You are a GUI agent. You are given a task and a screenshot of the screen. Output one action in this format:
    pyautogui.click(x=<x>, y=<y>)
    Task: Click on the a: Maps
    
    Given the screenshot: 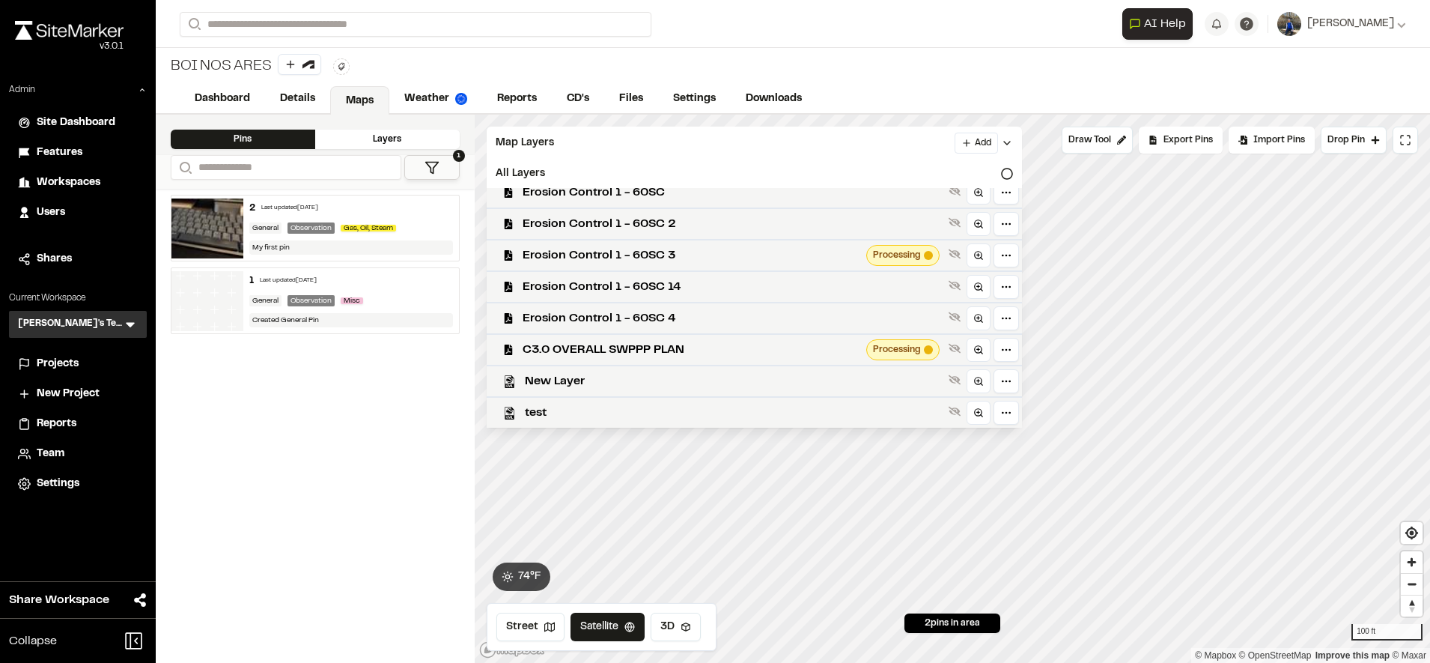 What is the action you would take?
    pyautogui.click(x=359, y=100)
    